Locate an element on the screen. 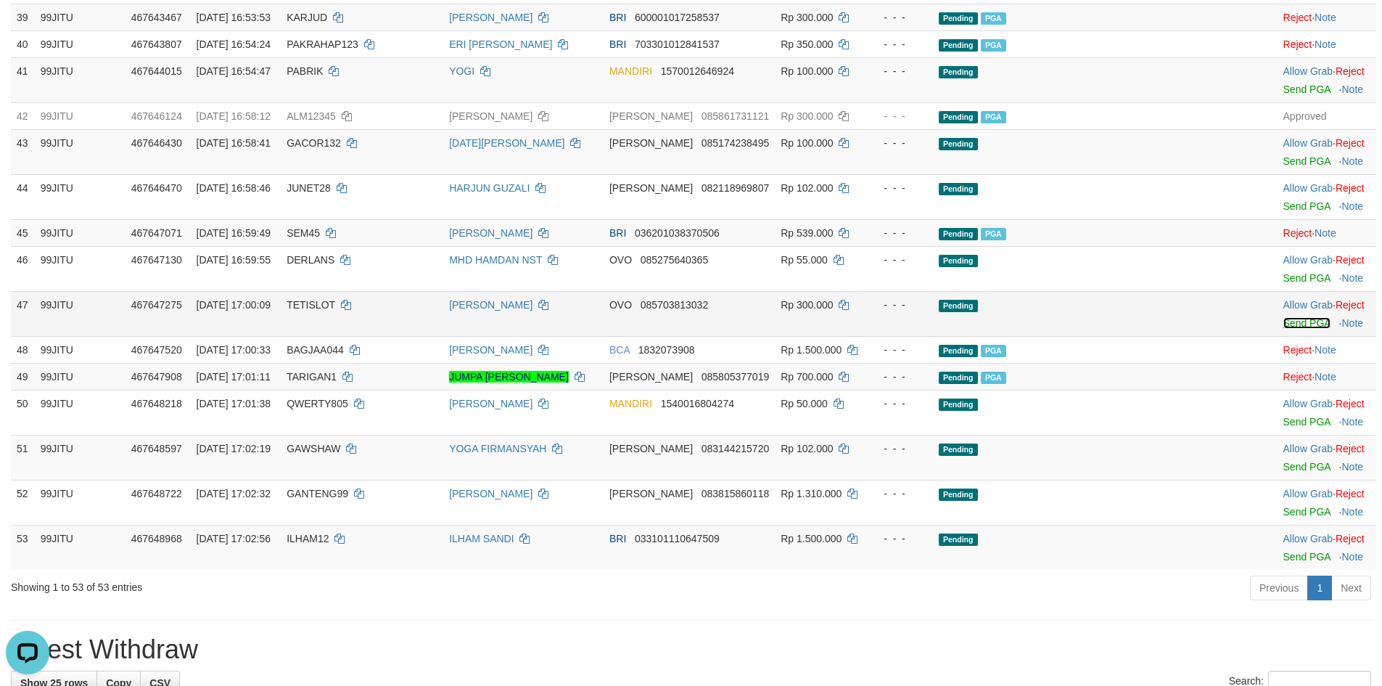 This screenshot has height=686, width=1382. a: ILHAM SANDI is located at coordinates (481, 538).